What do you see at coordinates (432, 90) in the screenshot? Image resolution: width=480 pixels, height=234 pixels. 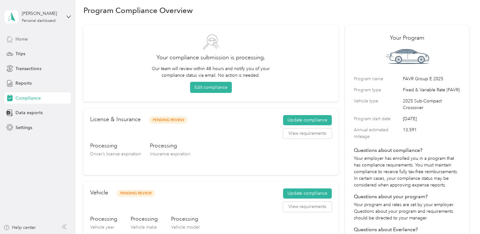 I see `span: Fixed & Variable Rate (FAVR)` at bounding box center [432, 90].